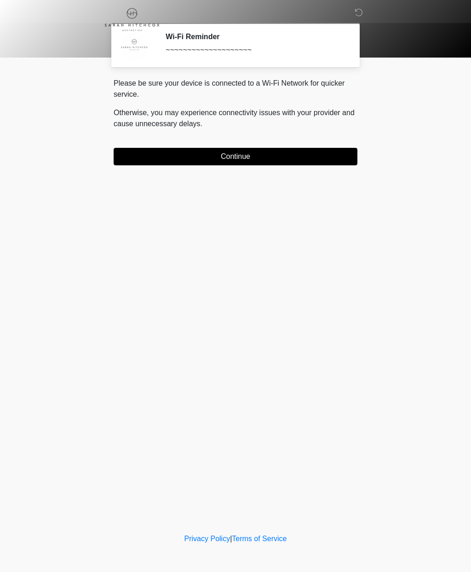 The image size is (471, 572). Describe the element at coordinates (236, 118) in the screenshot. I see `p: Otherwise, you may experience connectivity issues with your provider and cause unnecessary delays` at that location.